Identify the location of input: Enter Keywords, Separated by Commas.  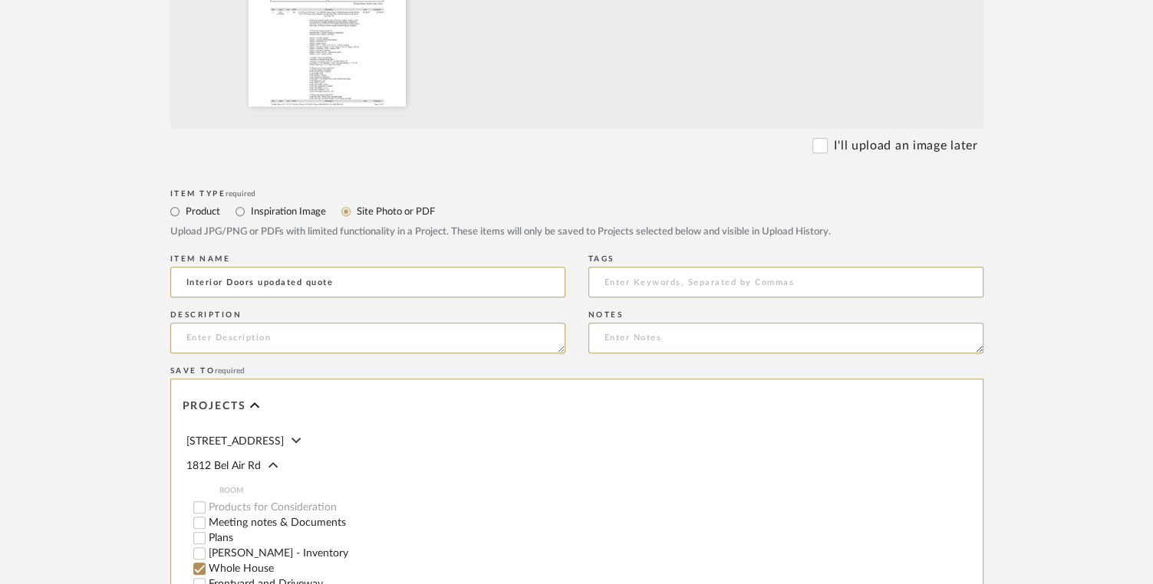
(785, 282).